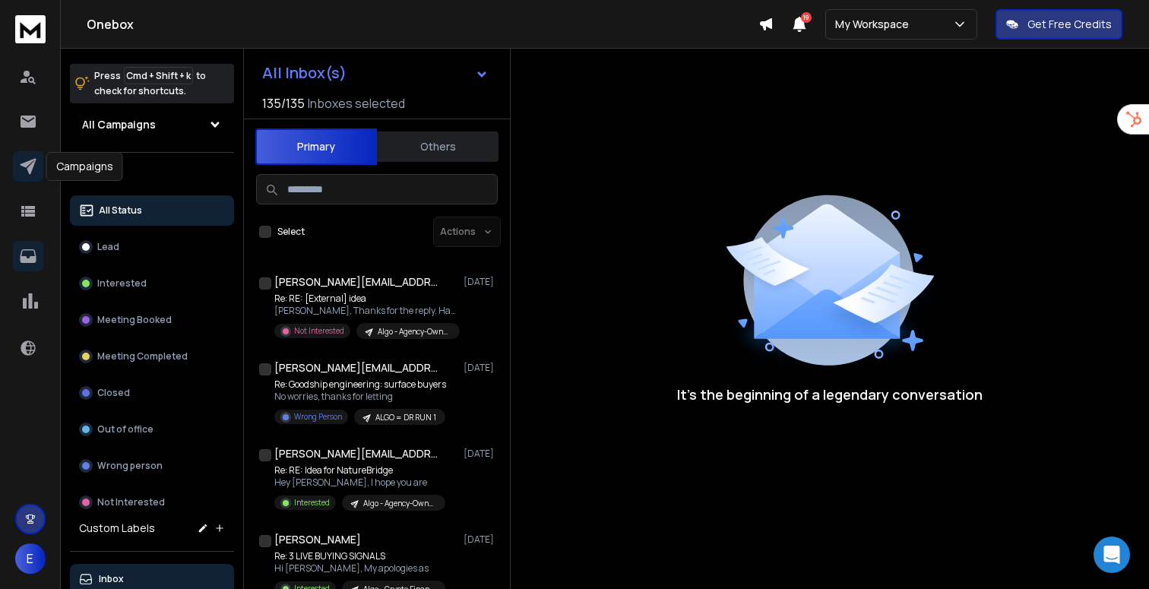 The image size is (1149, 589). What do you see at coordinates (406, 417) in the screenshot?
I see `p: ALGO = DR RUN 1` at bounding box center [406, 417].